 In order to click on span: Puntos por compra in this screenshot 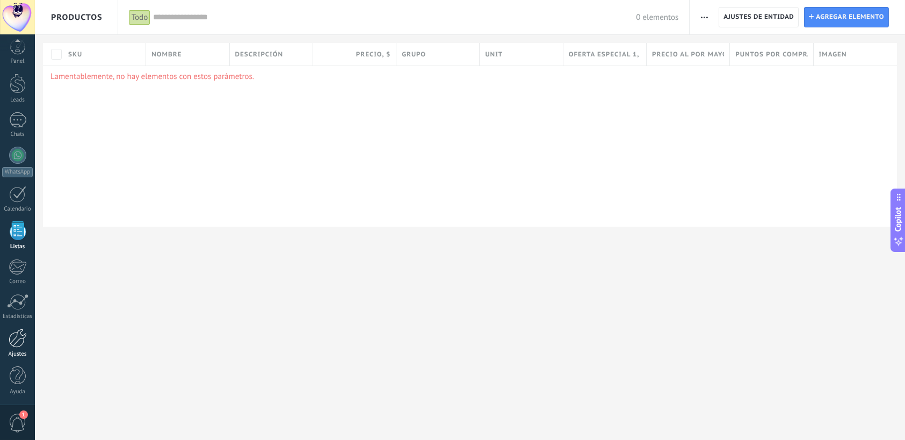, I will do `click(771, 54)`.